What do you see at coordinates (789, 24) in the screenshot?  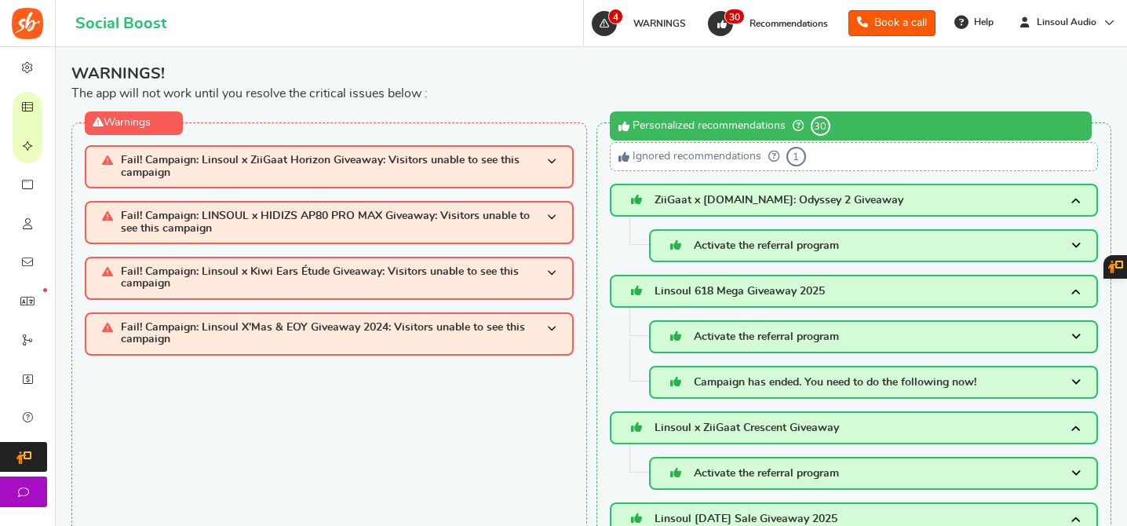 I see `span: Recommendations` at bounding box center [789, 24].